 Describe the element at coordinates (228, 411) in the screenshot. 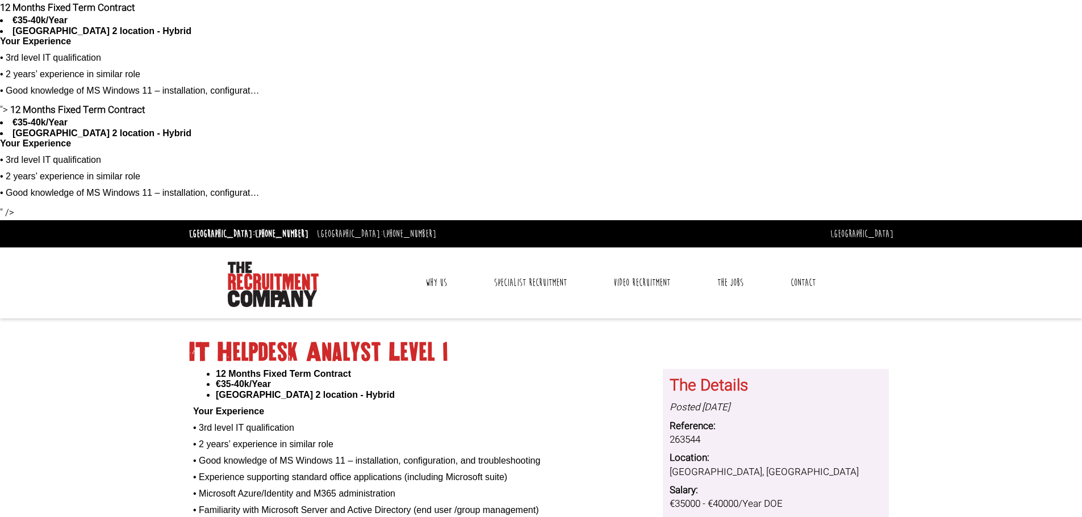

I see `strong: Your Experience` at that location.